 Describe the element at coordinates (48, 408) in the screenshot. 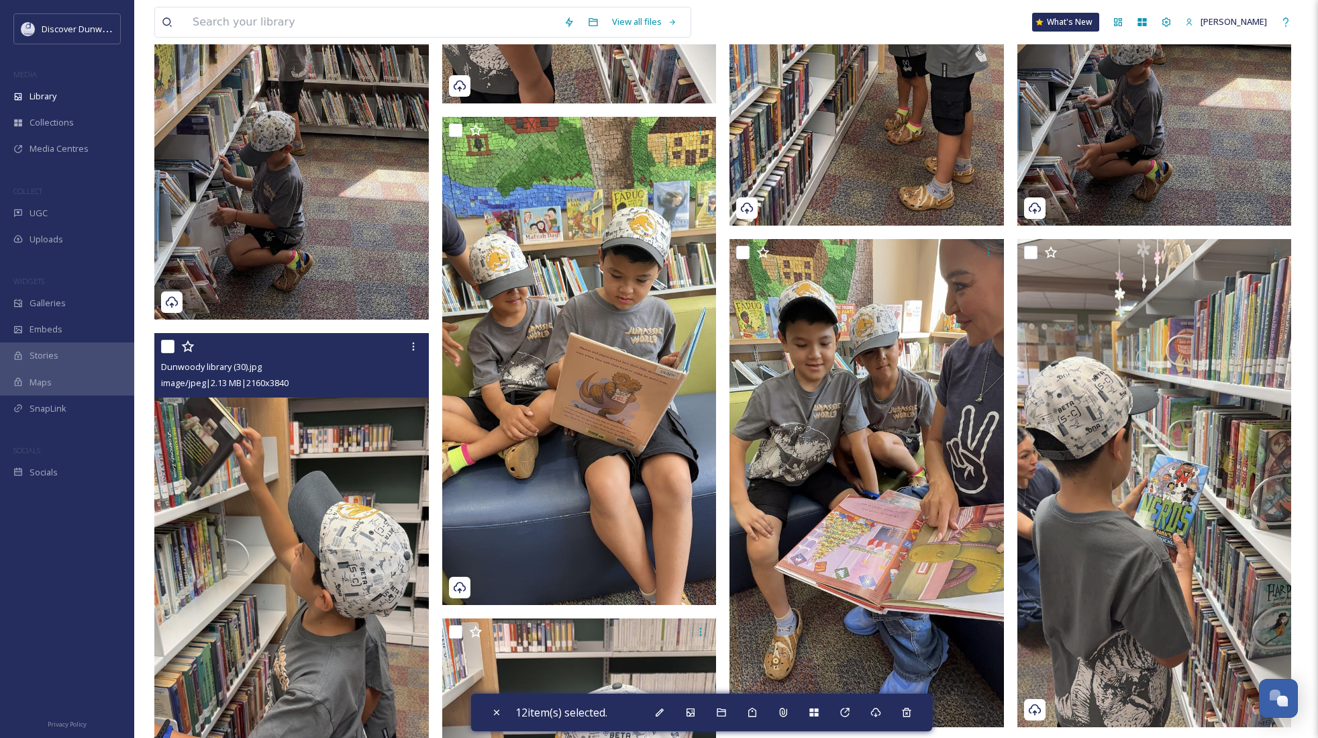

I see `span: SnapLink` at that location.